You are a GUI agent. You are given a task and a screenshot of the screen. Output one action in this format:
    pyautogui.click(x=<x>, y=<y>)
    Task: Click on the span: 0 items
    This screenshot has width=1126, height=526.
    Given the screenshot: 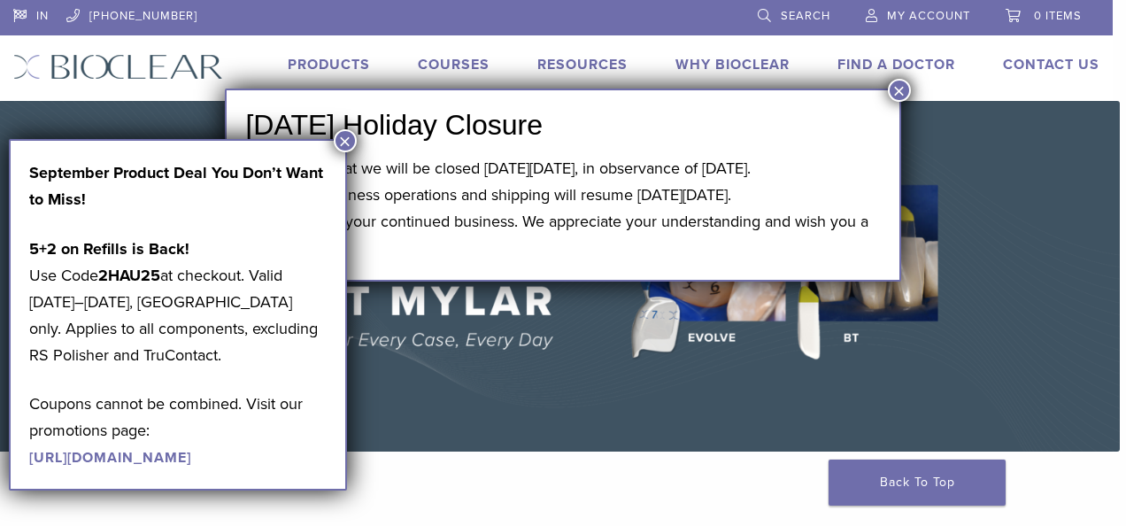 What is the action you would take?
    pyautogui.click(x=1058, y=16)
    